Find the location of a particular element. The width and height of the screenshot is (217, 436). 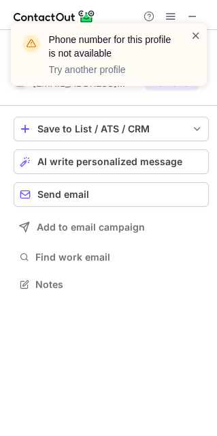

img: ContactOut v5.3.10 is located at coordinates (55, 16).